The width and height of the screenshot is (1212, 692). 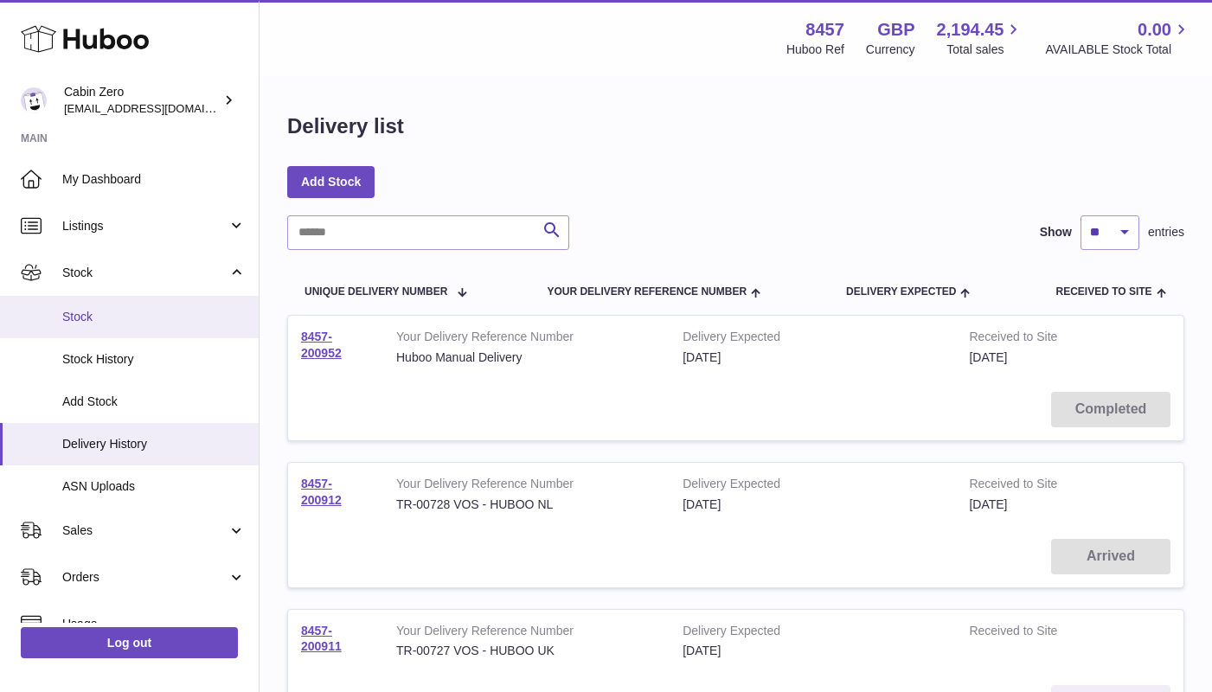 What do you see at coordinates (1118, 38) in the screenshot?
I see `a: 0.00 AVAILABLE Stock Total` at bounding box center [1118, 38].